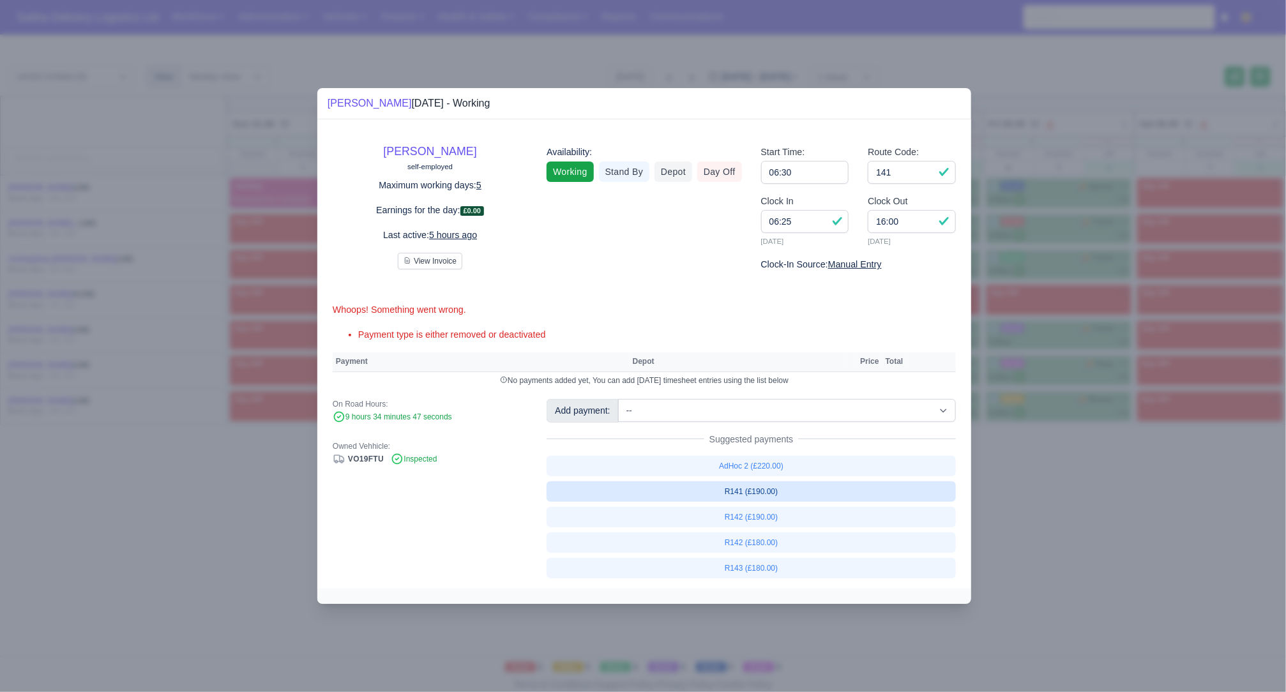 This screenshot has width=1286, height=692. I want to click on u: Manual Entry, so click(855, 264).